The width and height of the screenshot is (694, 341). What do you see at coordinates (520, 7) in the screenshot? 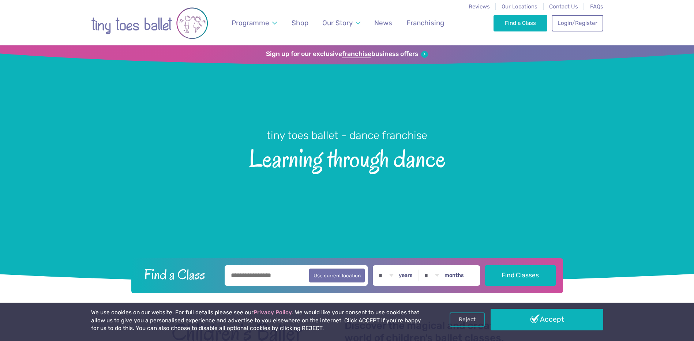
I see `span: Our Locations` at bounding box center [520, 7].